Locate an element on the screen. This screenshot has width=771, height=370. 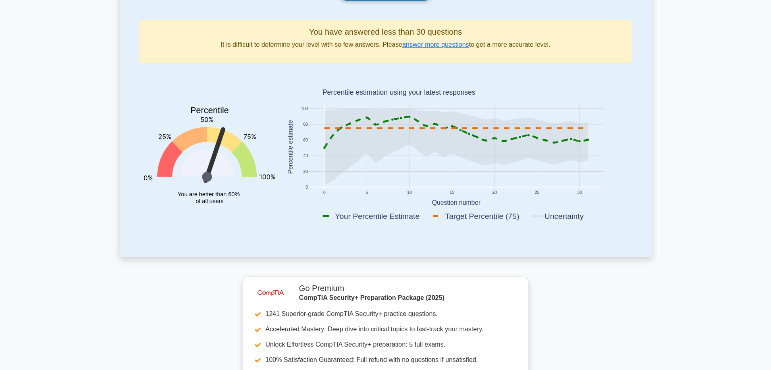
text: 40 is located at coordinates (305, 155).